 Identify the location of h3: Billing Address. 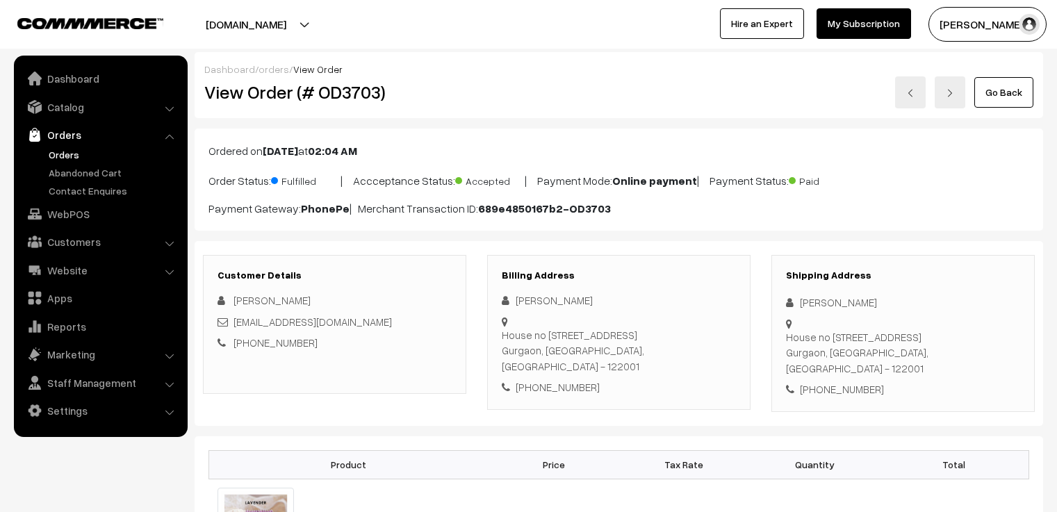
(618, 275).